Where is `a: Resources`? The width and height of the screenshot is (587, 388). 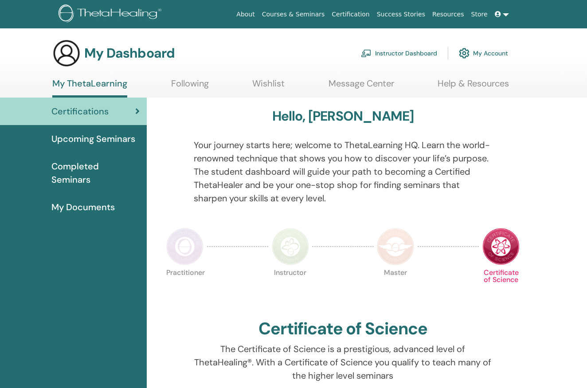
a: Resources is located at coordinates (448, 14).